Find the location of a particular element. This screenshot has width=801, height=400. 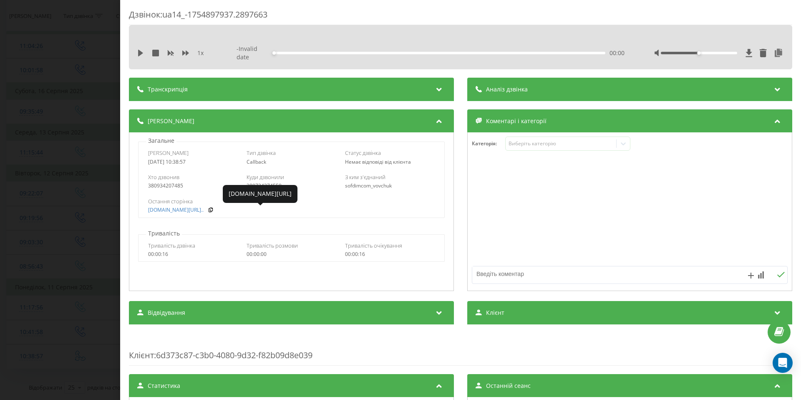

div: Дзвінок : ua14_-1754897937.2897663 is located at coordinates (461, 17).